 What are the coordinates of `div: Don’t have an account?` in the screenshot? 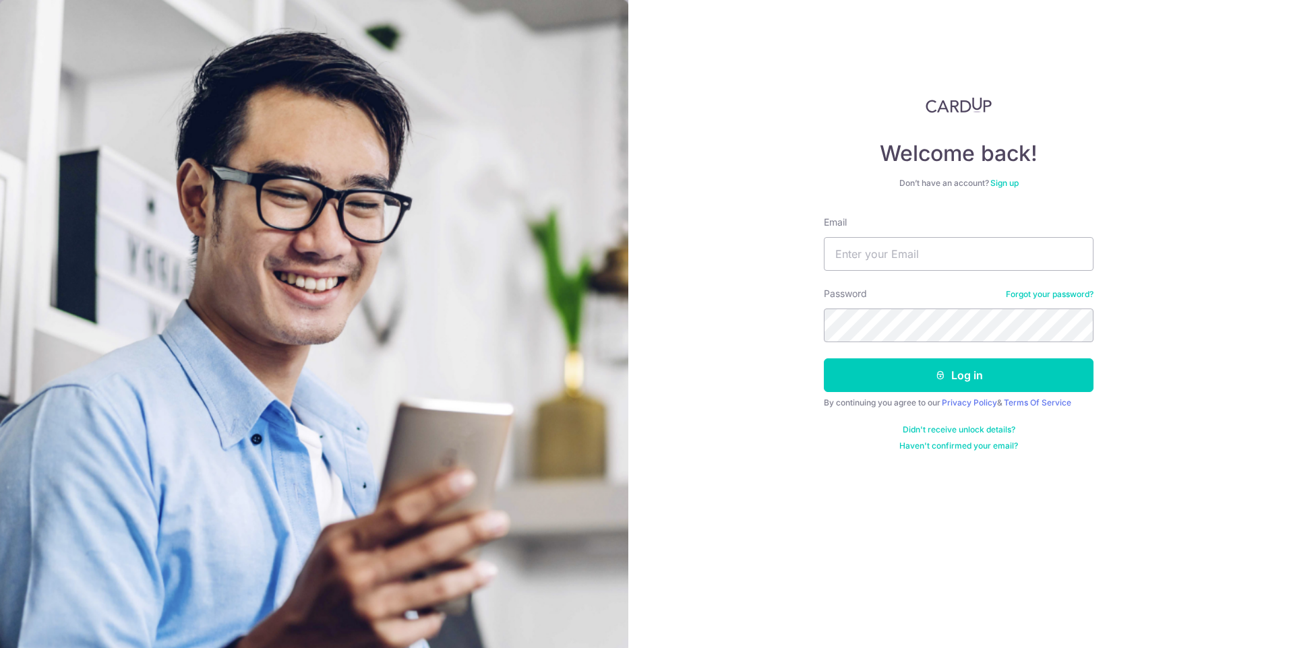 It's located at (958, 183).